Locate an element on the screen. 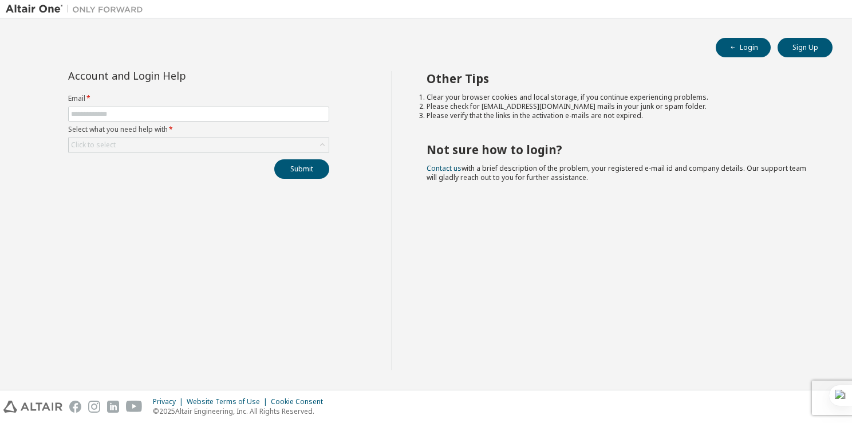 The width and height of the screenshot is (852, 423). label: Email is located at coordinates (199, 98).